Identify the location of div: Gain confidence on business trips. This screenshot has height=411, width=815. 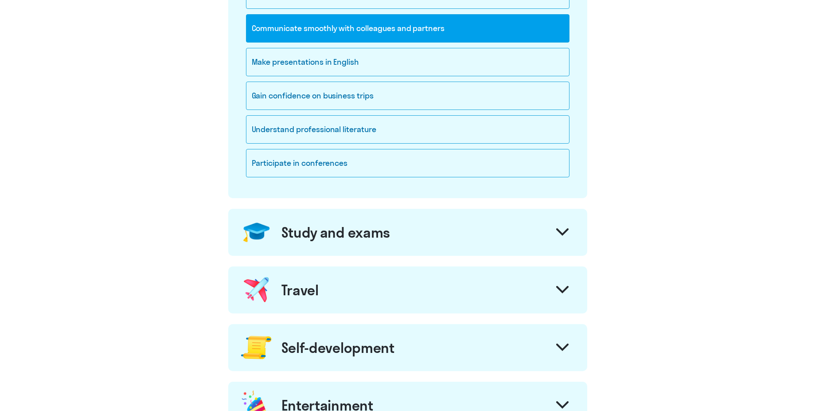
(408, 96).